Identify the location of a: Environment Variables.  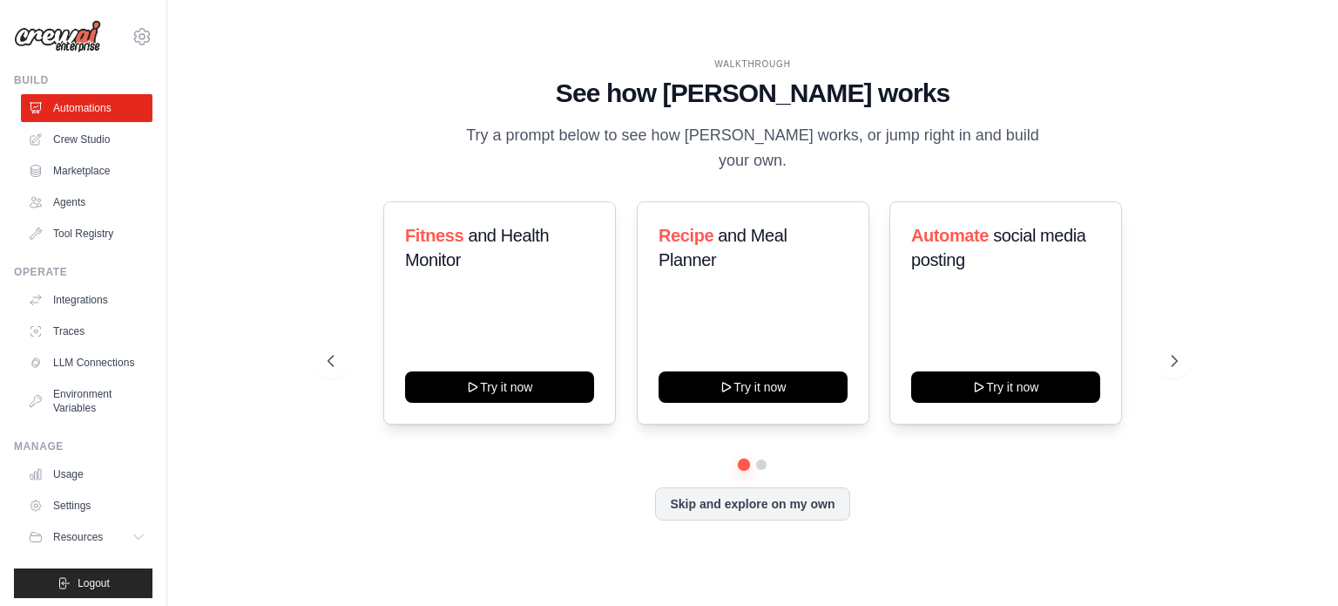
(86, 401).